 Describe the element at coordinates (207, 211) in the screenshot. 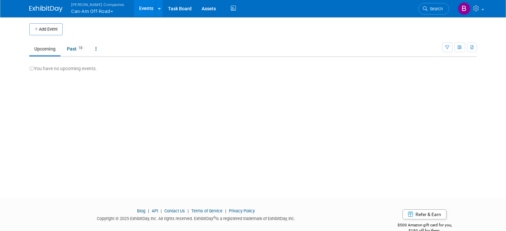

I see `a: Terms of Service` at that location.